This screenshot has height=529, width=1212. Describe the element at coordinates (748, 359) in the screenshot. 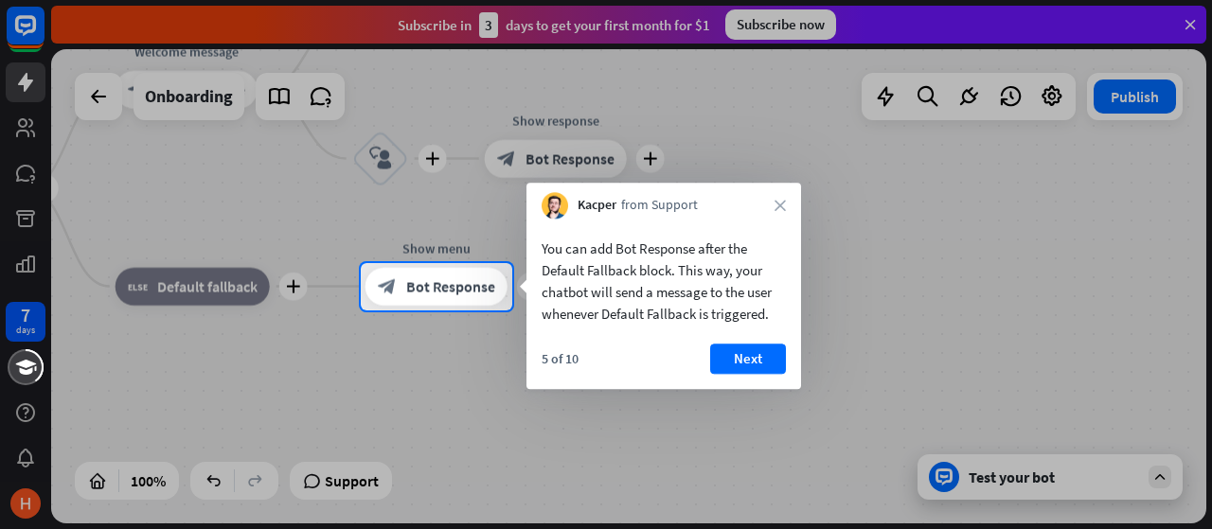

I see `button: Next` at that location.